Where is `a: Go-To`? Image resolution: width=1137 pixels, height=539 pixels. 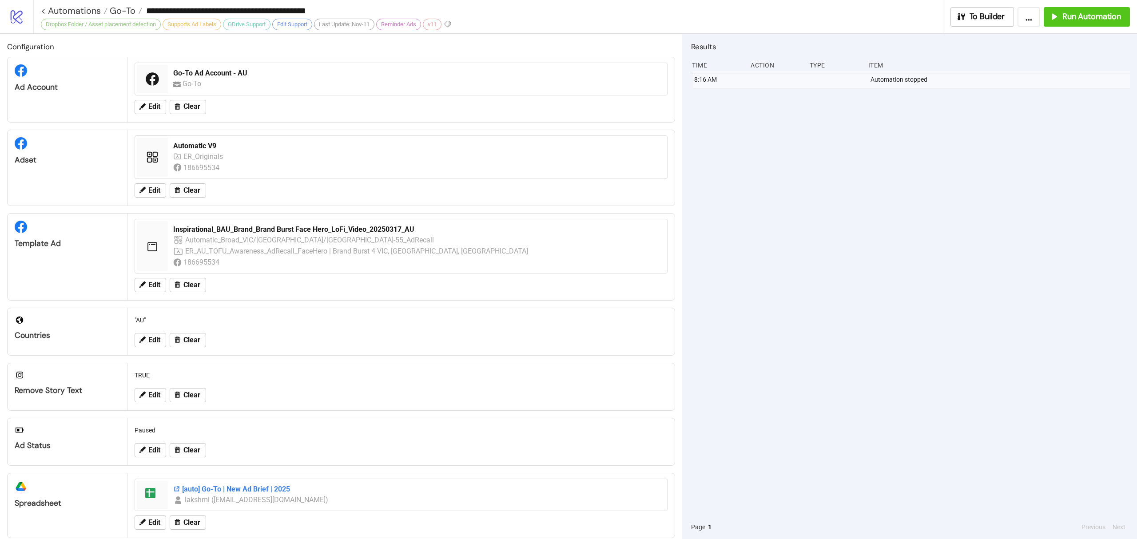 a: Go-To is located at coordinates (125, 11).